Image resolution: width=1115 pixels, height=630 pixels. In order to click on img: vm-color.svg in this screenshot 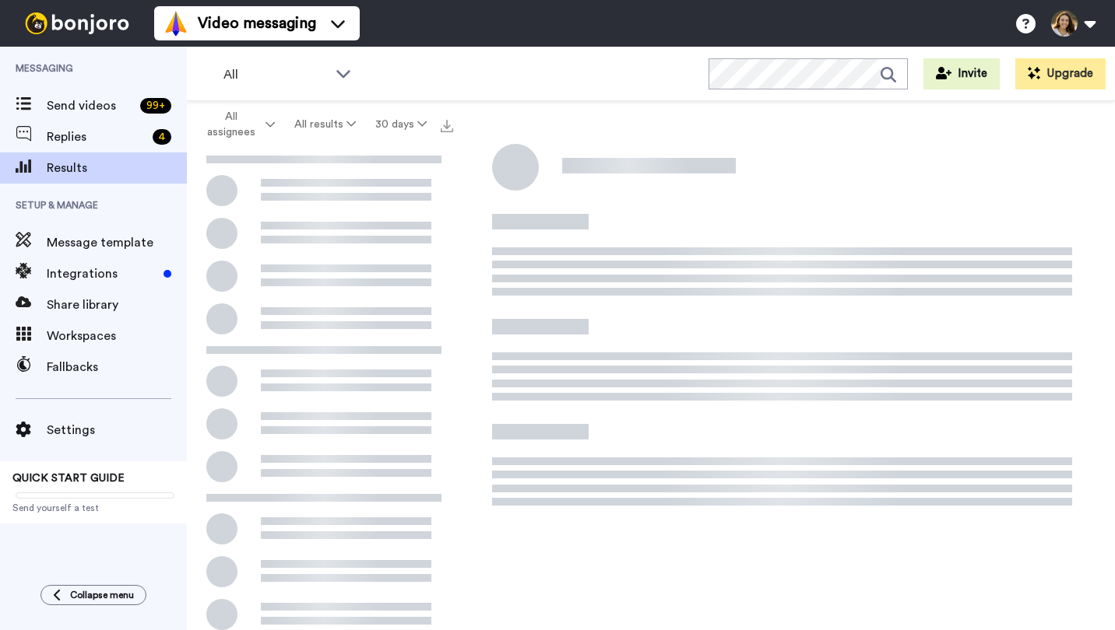, I will do `click(176, 23)`.